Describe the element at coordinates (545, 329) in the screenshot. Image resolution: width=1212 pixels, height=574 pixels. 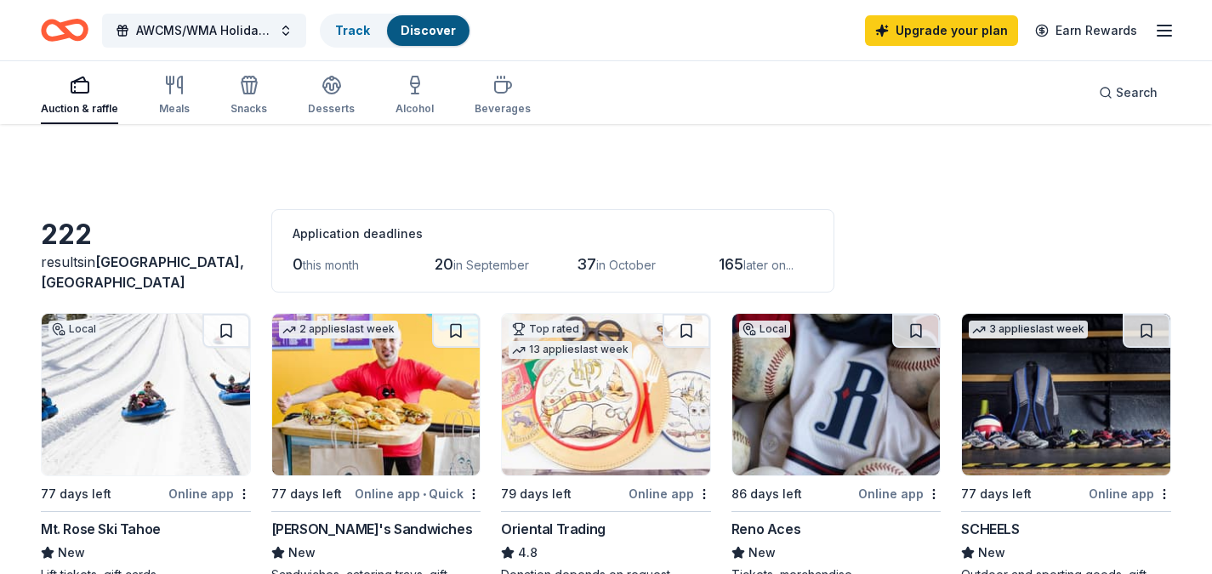
I see `div: Top rated` at that location.